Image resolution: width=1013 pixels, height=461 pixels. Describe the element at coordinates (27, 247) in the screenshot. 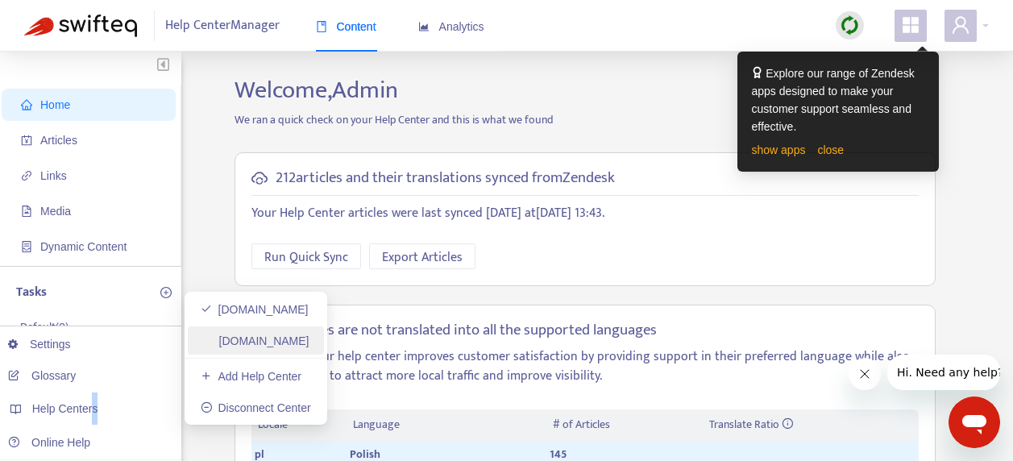

I see `span: container` at that location.